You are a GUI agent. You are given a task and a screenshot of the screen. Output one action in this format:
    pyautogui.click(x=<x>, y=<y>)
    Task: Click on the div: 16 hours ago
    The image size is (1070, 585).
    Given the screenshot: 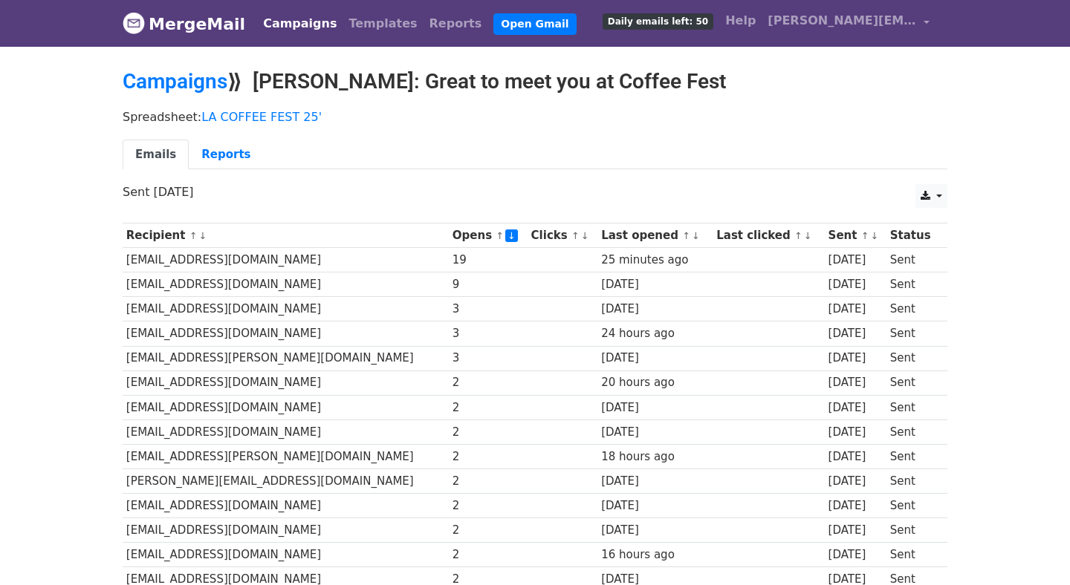 What is the action you would take?
    pyautogui.click(x=655, y=555)
    